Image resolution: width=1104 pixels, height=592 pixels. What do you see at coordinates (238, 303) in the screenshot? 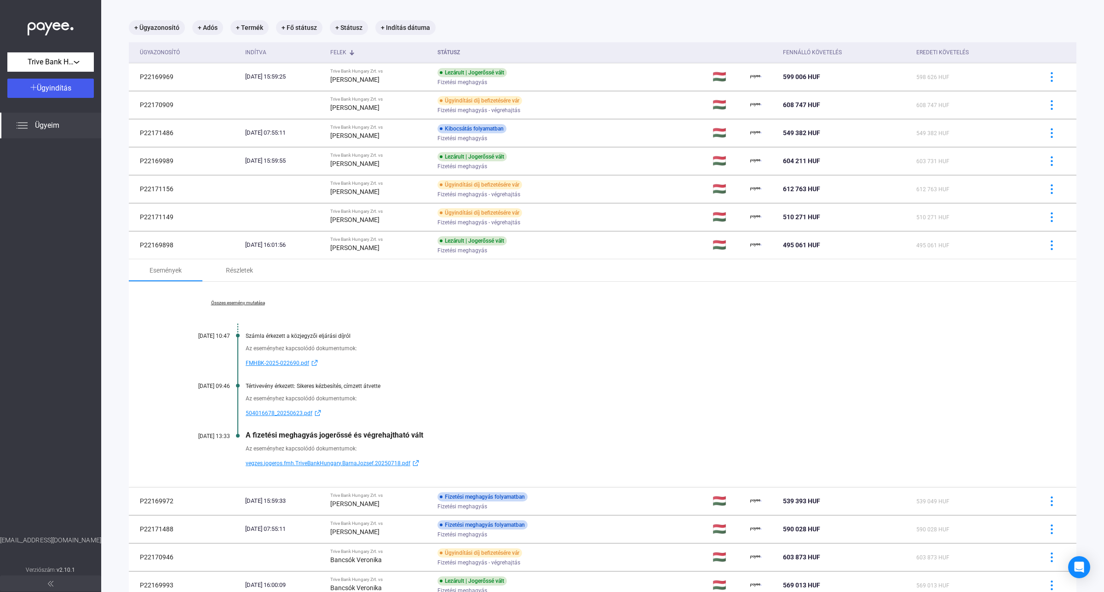
I see `a: Összes esemény mutatása` at bounding box center [238, 303].